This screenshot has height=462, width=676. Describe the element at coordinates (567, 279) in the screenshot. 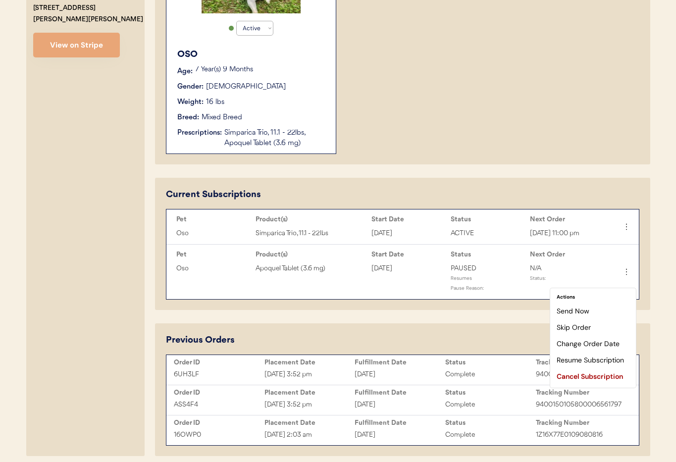

I see `div: Status:` at that location.